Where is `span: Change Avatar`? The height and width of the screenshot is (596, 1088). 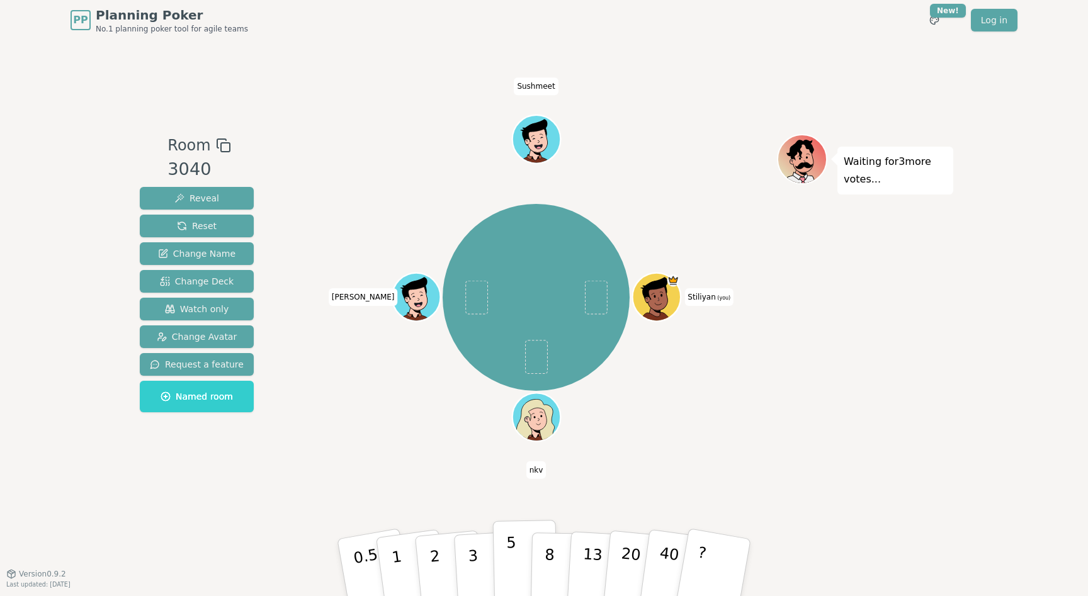
span: Change Avatar is located at coordinates (197, 337).